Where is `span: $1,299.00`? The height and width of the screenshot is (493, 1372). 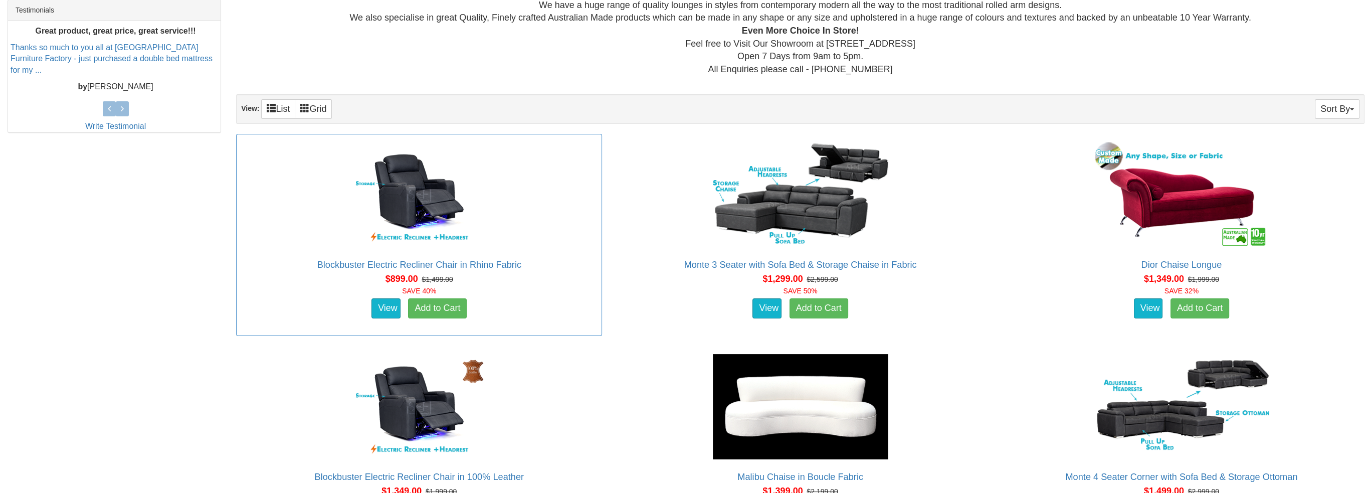 span: $1,299.00 is located at coordinates (782, 279).